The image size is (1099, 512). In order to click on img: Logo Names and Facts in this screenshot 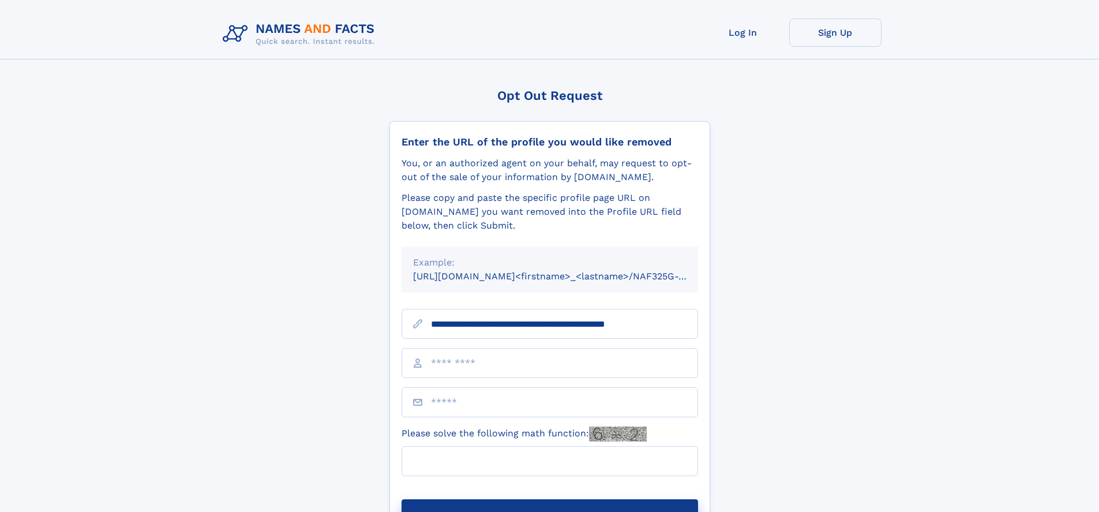, I will do `click(301, 34)`.